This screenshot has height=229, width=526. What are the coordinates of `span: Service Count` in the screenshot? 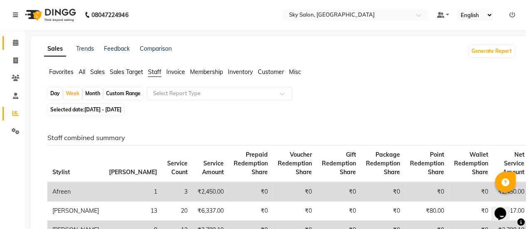 It's located at (177, 167).